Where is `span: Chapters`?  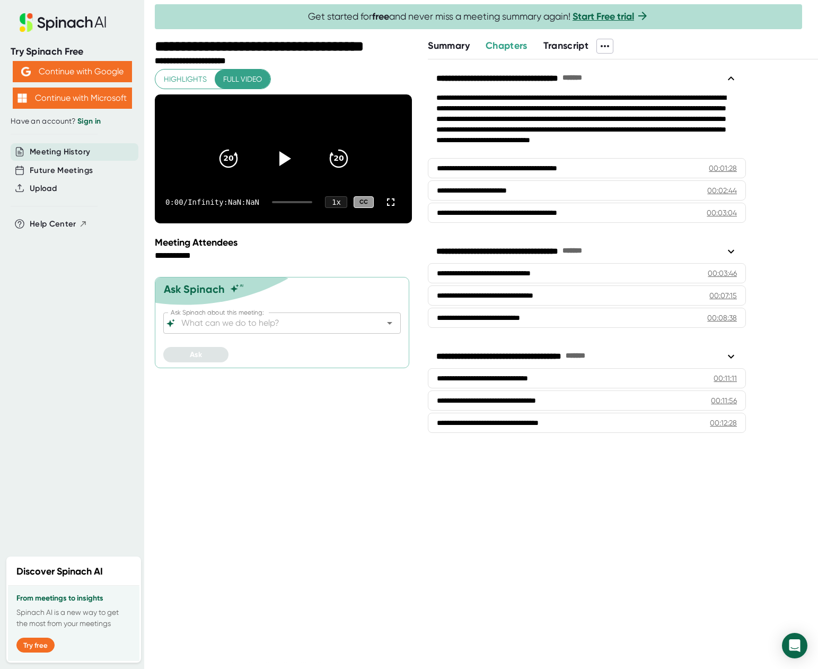 span: Chapters is located at coordinates (506, 46).